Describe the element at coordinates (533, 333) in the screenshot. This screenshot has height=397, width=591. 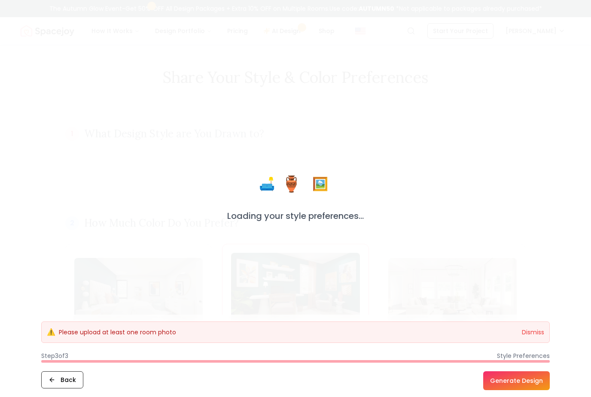
I see `button: Dismiss` at that location.